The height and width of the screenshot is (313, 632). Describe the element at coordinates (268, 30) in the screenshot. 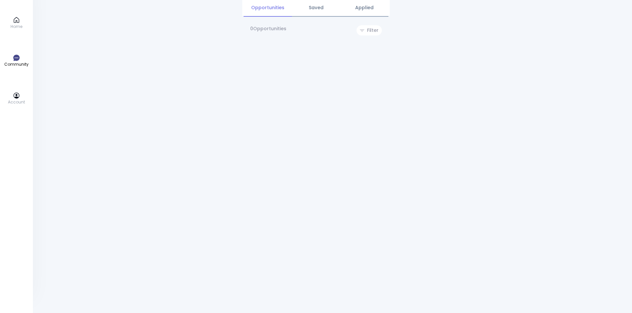

I see `p: 0 Opportunities` at that location.